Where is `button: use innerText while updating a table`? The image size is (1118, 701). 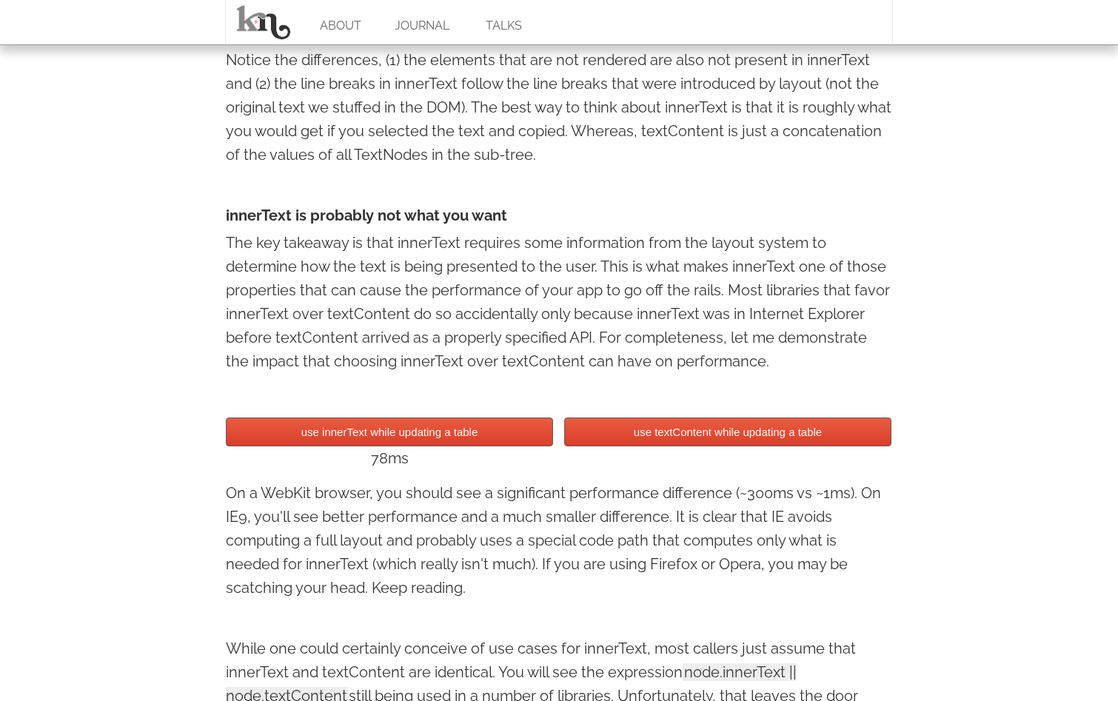
button: use innerText while updating a table is located at coordinates (390, 432).